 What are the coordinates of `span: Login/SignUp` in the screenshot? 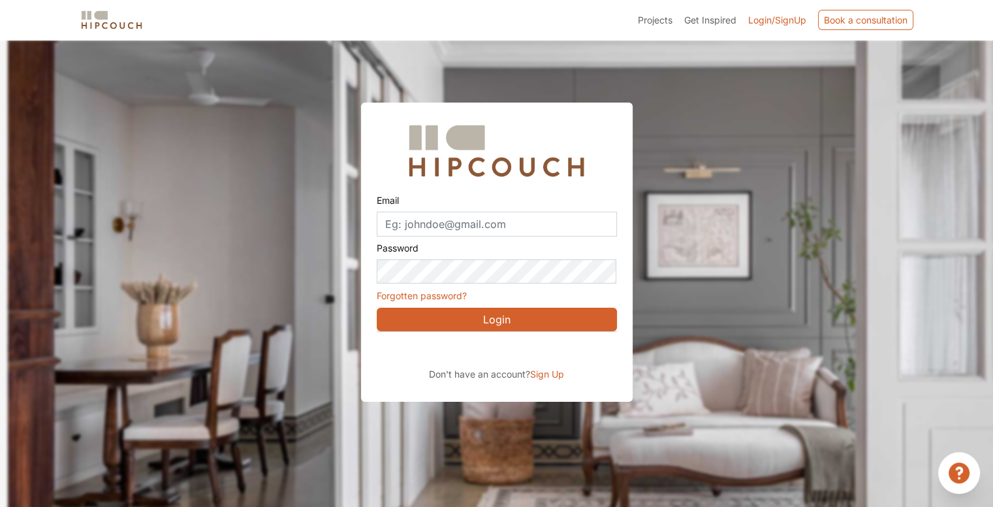 It's located at (777, 20).